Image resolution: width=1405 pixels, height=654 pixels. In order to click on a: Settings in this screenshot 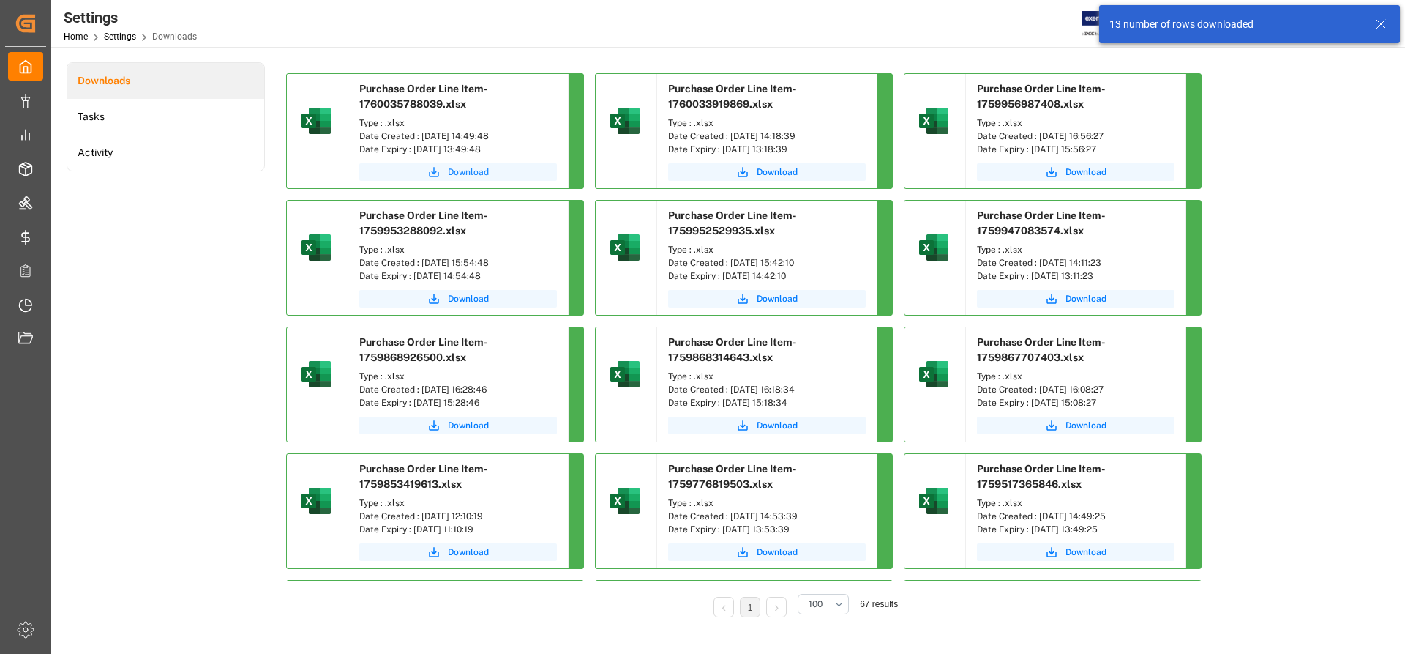, I will do `click(120, 37)`.